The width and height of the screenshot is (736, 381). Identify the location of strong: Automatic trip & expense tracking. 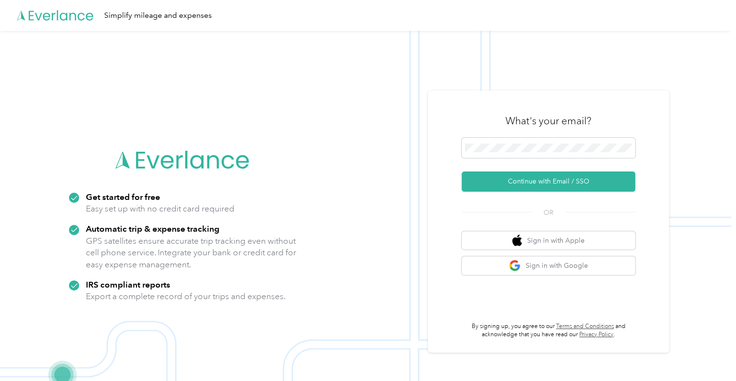
(152, 229).